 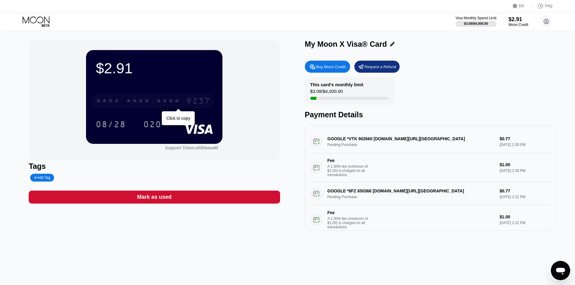 I want to click on div: Visa Monthly Spend Limit$3.08/$4,000.00, so click(x=476, y=21).